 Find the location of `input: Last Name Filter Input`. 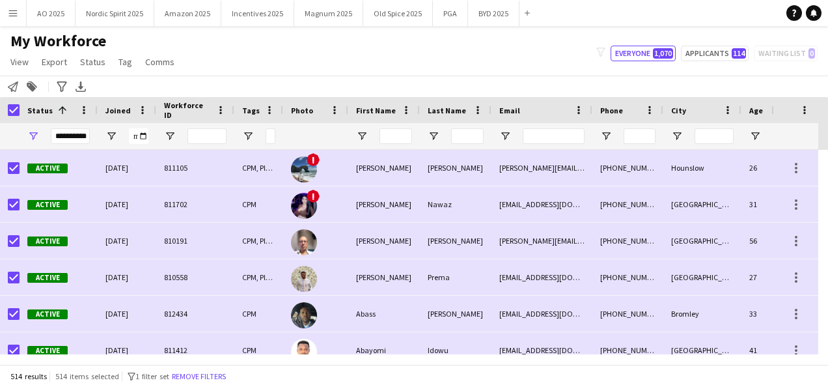

input: Last Name Filter Input is located at coordinates (468, 136).